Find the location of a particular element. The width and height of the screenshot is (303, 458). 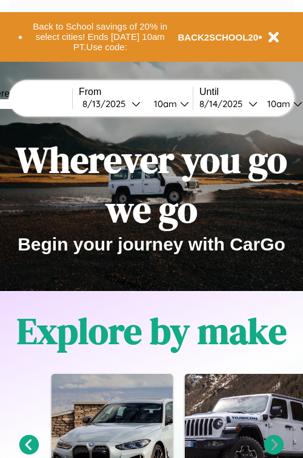

label: From is located at coordinates (136, 92).